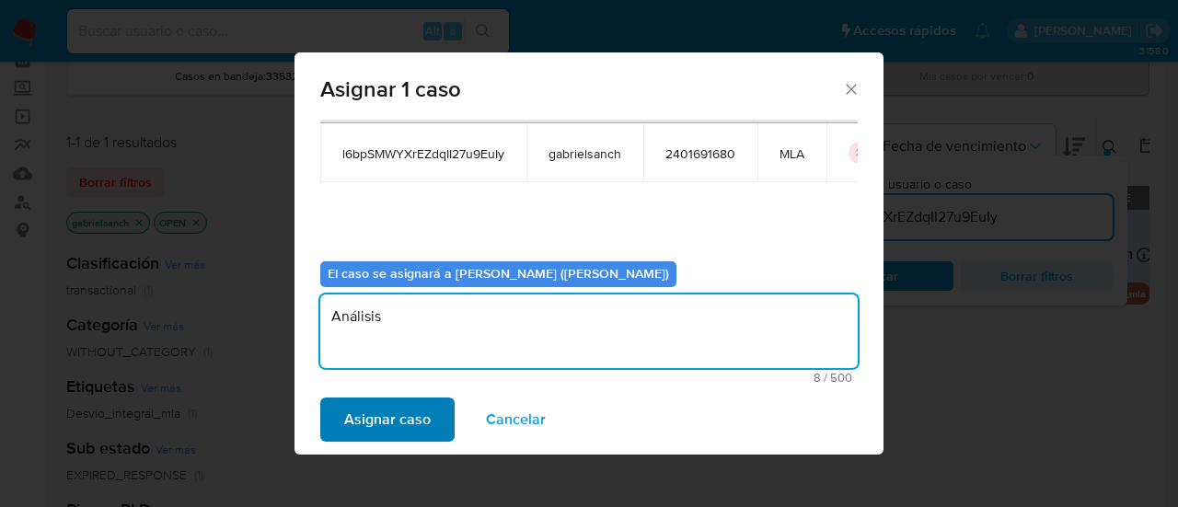 The height and width of the screenshot is (507, 1178). I want to click on span: Cancelar, so click(516, 420).